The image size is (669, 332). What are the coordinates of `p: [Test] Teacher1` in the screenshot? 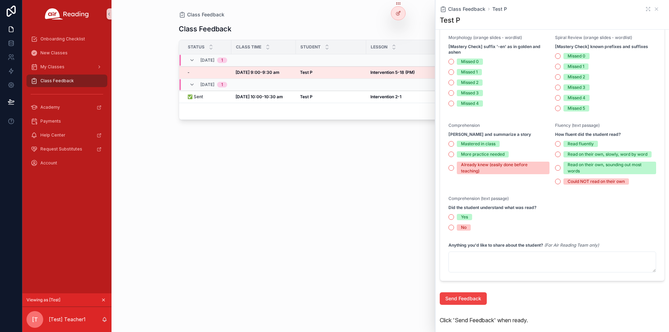 It's located at (67, 320).